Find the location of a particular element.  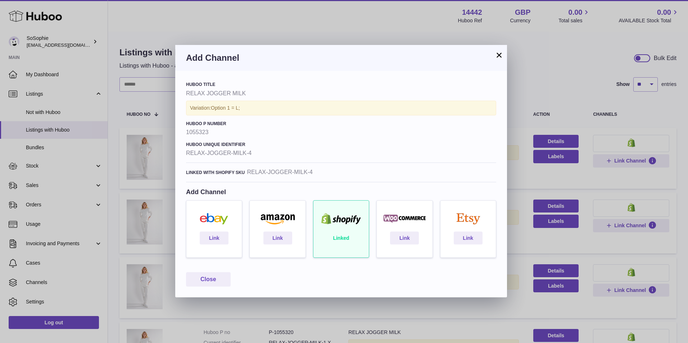

h4: Huboo Title is located at coordinates (341, 85).